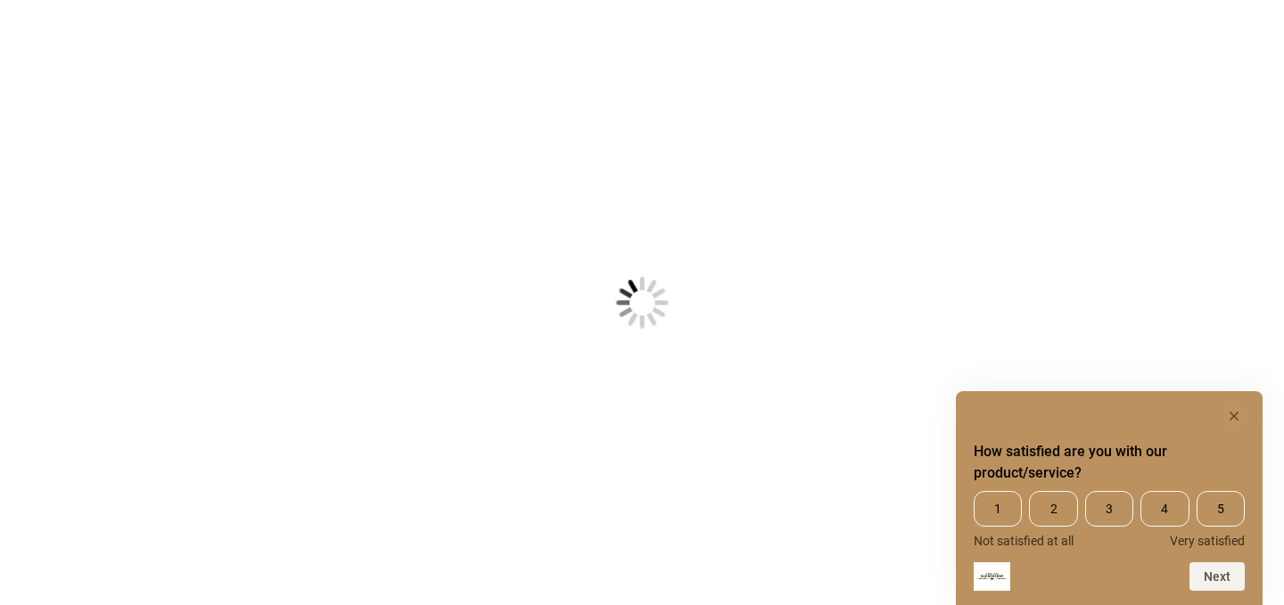 The image size is (1284, 605). I want to click on span: Not satisfied at all, so click(1024, 541).